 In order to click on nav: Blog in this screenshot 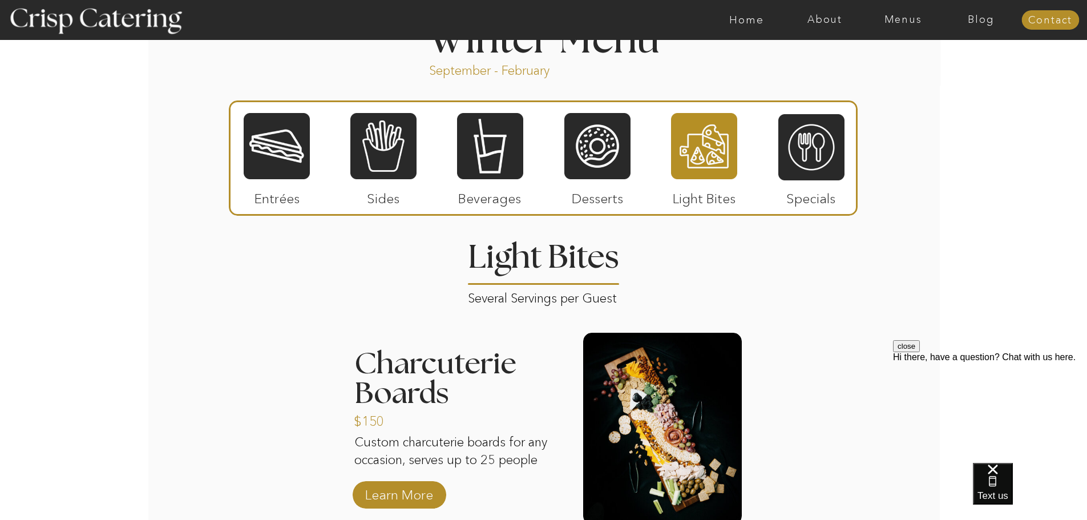, I will do `click(980, 20)`.